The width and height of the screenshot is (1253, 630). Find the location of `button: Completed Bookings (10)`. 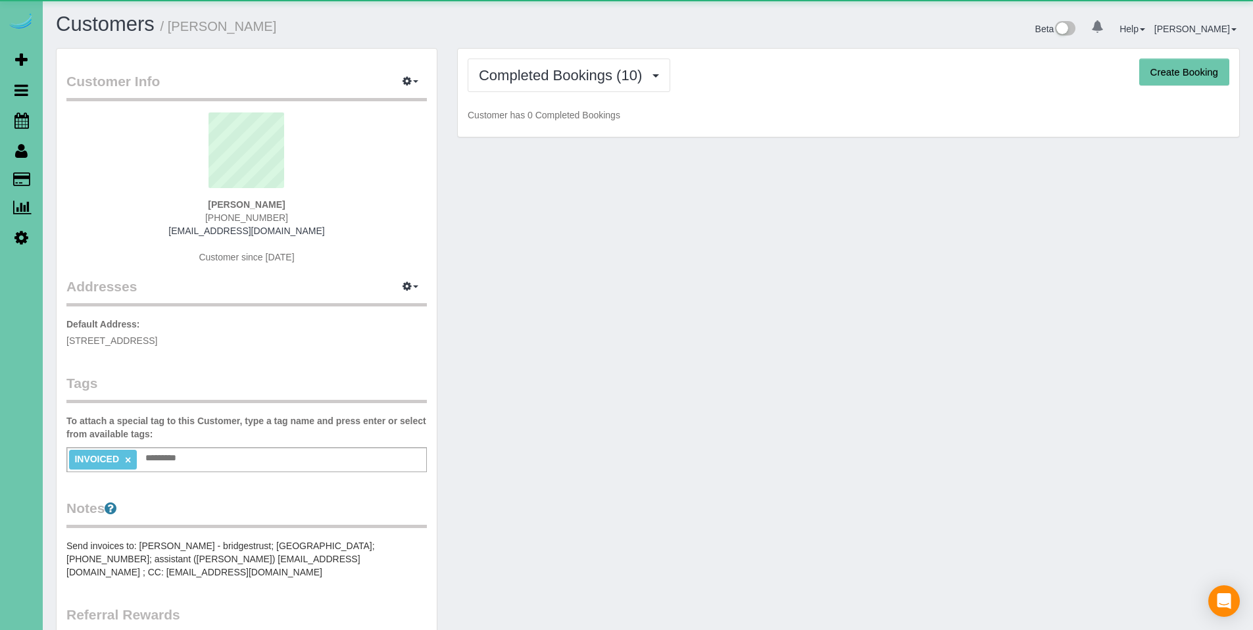

button: Completed Bookings (10) is located at coordinates (569, 75).